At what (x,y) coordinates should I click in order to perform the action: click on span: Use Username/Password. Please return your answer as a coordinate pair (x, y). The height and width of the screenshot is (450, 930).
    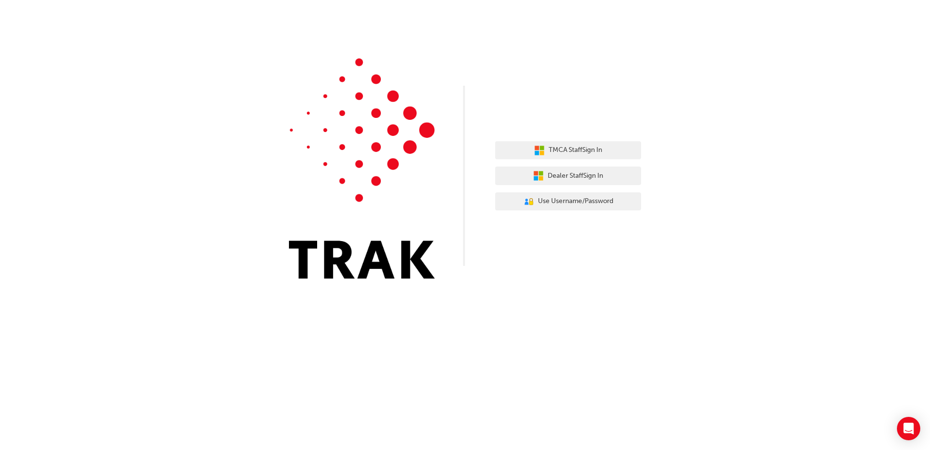
    Looking at the image, I should click on (576, 201).